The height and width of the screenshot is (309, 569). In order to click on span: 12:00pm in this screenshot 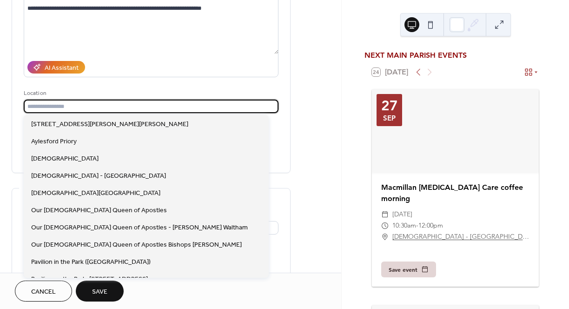, I will do `click(430, 225)`.